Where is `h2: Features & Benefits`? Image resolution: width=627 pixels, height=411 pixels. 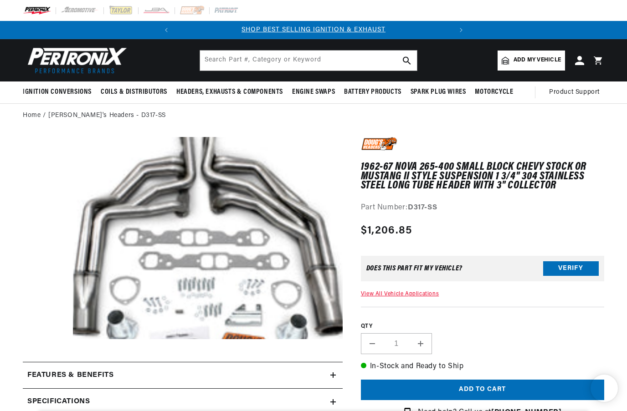 h2: Features & Benefits is located at coordinates (70, 376).